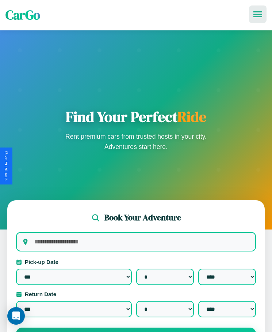 The width and height of the screenshot is (272, 332). Describe the element at coordinates (16, 316) in the screenshot. I see `div: Open Intercom Messenger` at that location.